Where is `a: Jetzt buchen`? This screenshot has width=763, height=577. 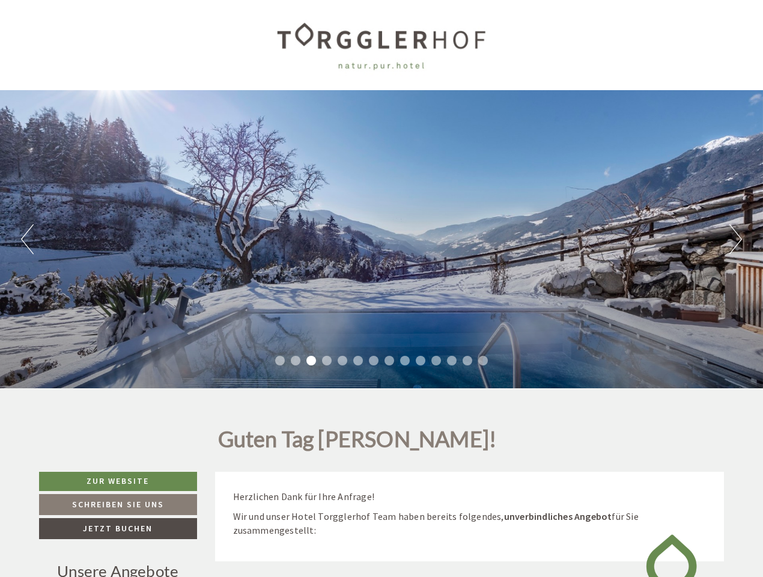 a: Jetzt buchen is located at coordinates (118, 528).